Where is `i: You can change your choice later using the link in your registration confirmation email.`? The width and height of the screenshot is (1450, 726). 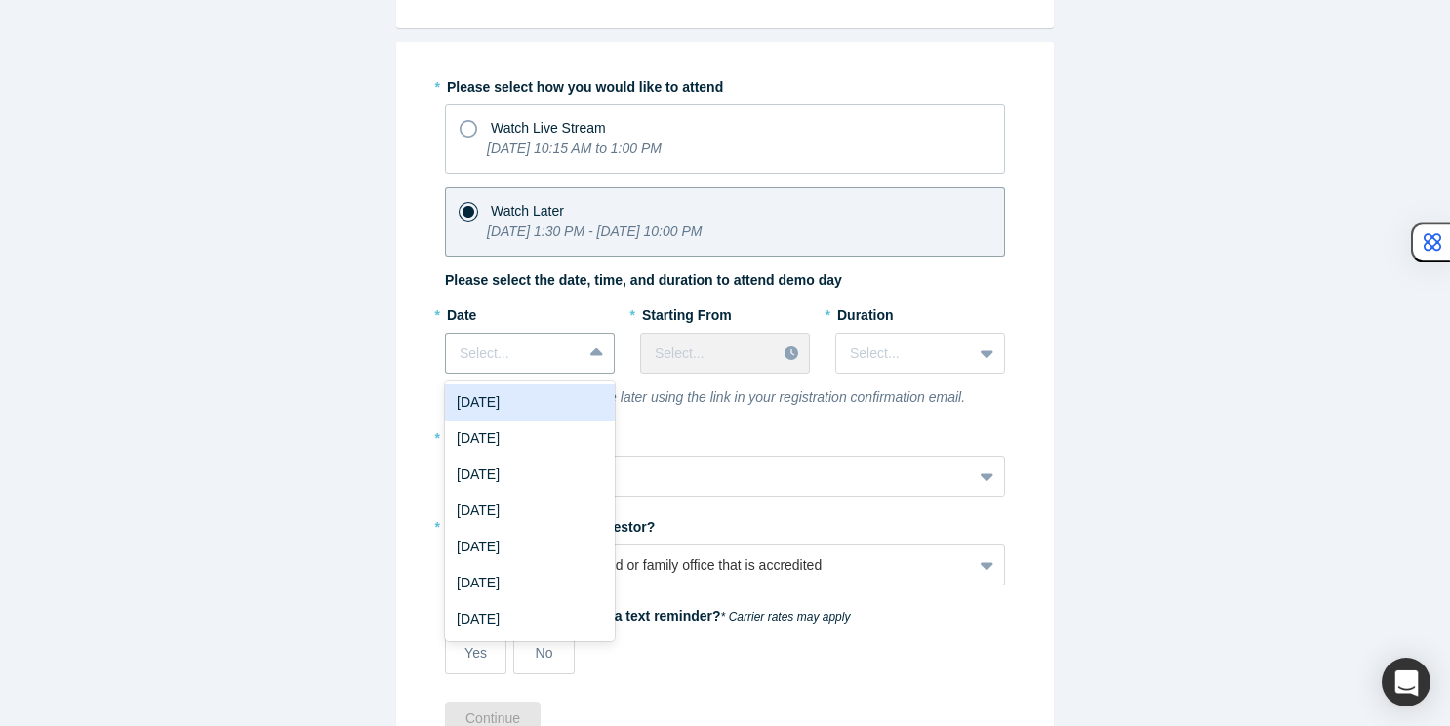
i: You can change your choice later using the link in your registration confirmation email. is located at coordinates (705, 397).